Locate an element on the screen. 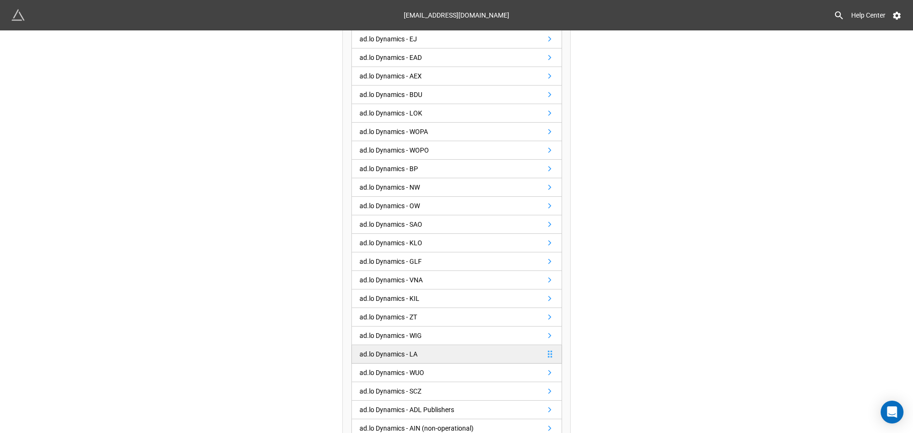 The height and width of the screenshot is (433, 913). div: ad.lo Dynamics - AEX is located at coordinates (391, 76).